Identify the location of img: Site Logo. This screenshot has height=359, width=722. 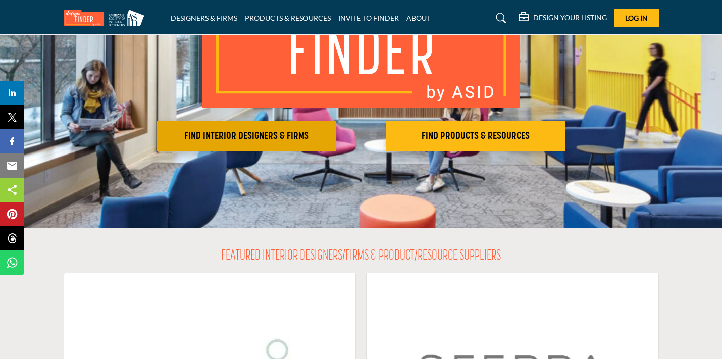
(107, 18).